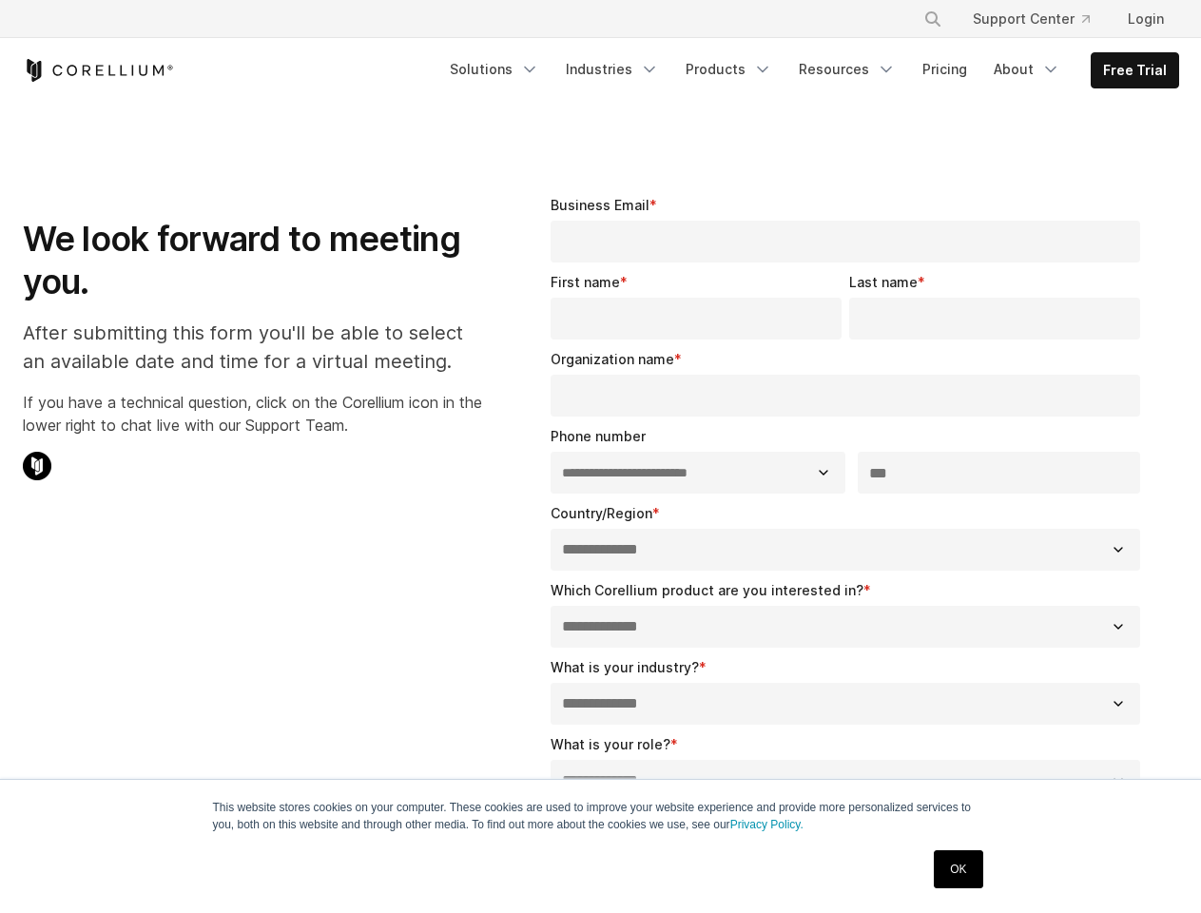 The width and height of the screenshot is (1201, 913). What do you see at coordinates (1031, 19) in the screenshot?
I see `a: Support Center` at bounding box center [1031, 19].